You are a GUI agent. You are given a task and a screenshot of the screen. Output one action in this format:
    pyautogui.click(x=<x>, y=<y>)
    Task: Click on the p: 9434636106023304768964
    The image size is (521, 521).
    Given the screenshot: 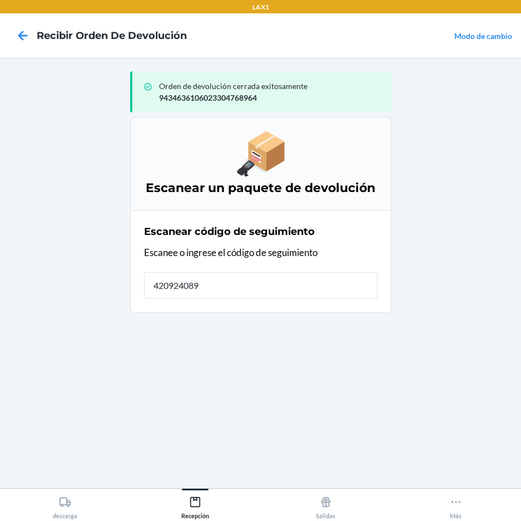 What is the action you would take?
    pyautogui.click(x=271, y=97)
    